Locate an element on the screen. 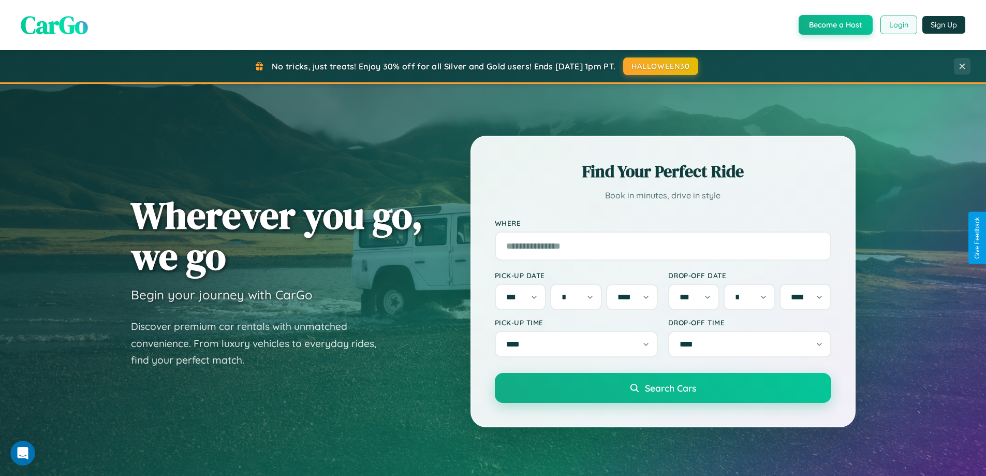 This screenshot has height=476, width=986. p: Book in minutes, drive in style is located at coordinates (663, 195).